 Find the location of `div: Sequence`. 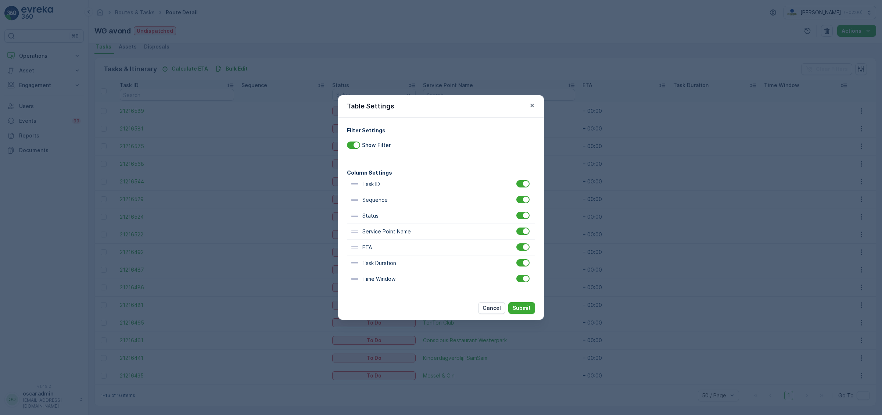

div: Sequence is located at coordinates (441, 200).